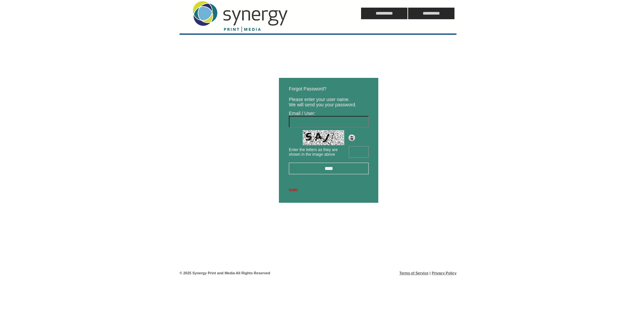  Describe the element at coordinates (414, 273) in the screenshot. I see `a: Terms of Service` at that location.